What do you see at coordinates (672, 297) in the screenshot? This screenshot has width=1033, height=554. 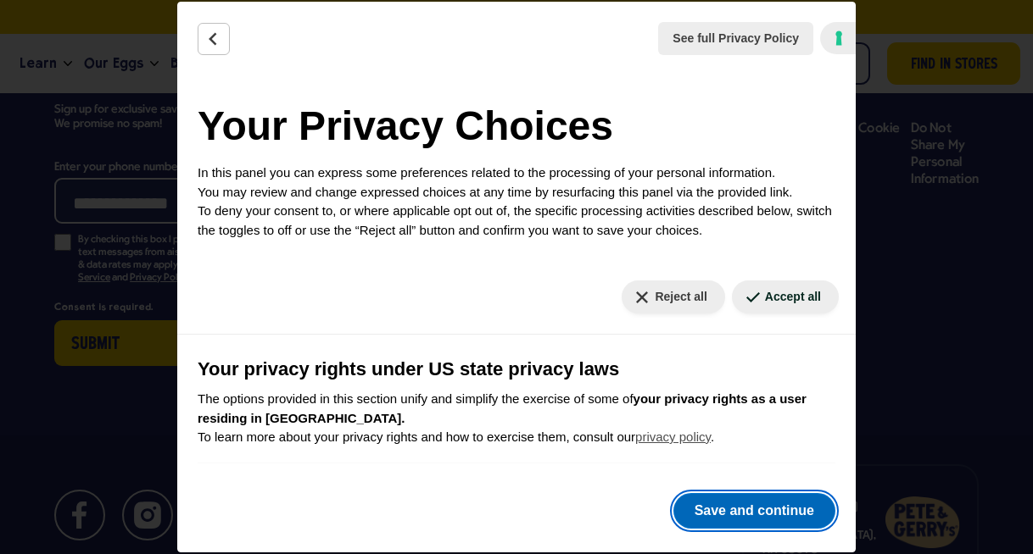 I see `button: Reject all` at bounding box center [672, 297].